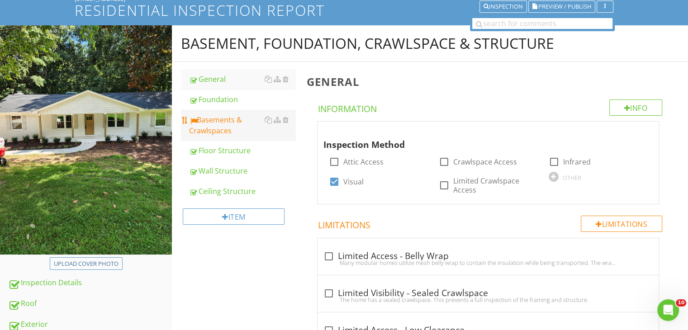 This screenshot has width=688, height=330. I want to click on button: Upload cover photo, so click(86, 264).